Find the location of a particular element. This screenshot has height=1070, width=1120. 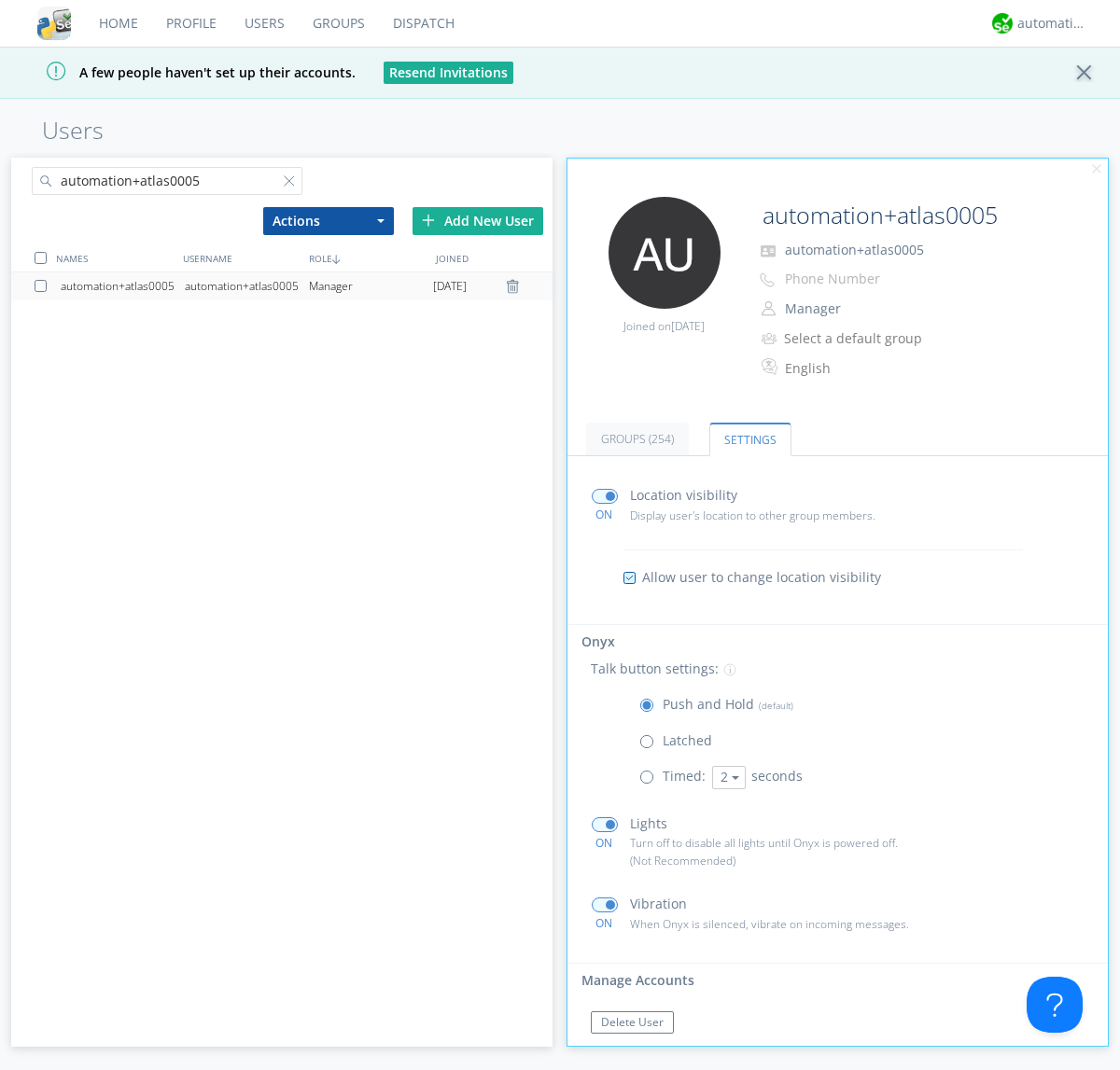

div: JOINED is located at coordinates (493, 258).